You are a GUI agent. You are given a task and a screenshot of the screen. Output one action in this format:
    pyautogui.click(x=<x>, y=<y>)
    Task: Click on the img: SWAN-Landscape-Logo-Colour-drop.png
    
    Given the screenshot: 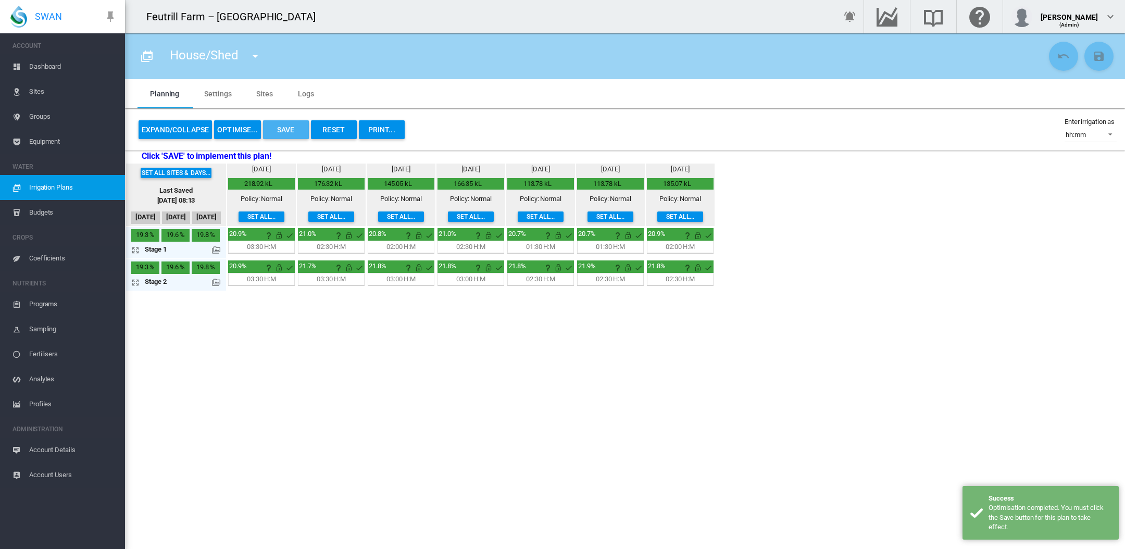 What is the action you would take?
    pyautogui.click(x=19, y=17)
    